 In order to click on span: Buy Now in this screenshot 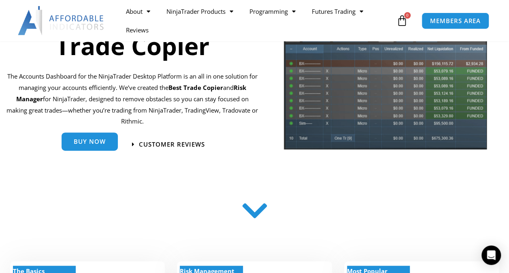, I will do `click(89, 141)`.